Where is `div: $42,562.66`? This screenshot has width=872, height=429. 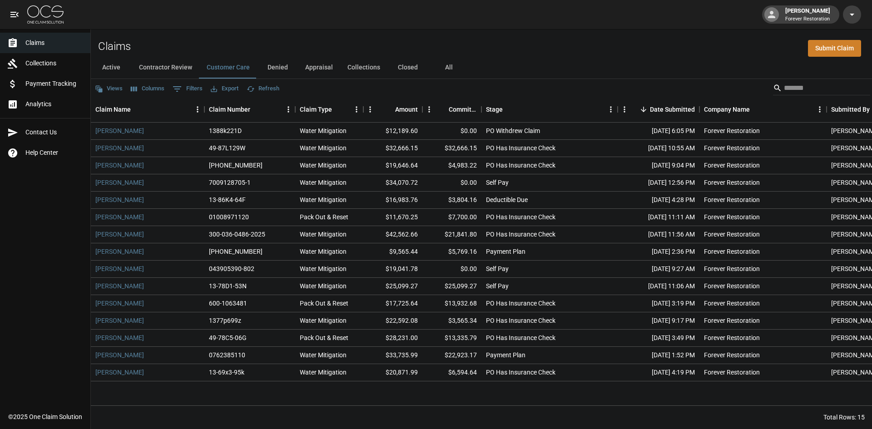
div: $42,562.66 is located at coordinates (393, 235).